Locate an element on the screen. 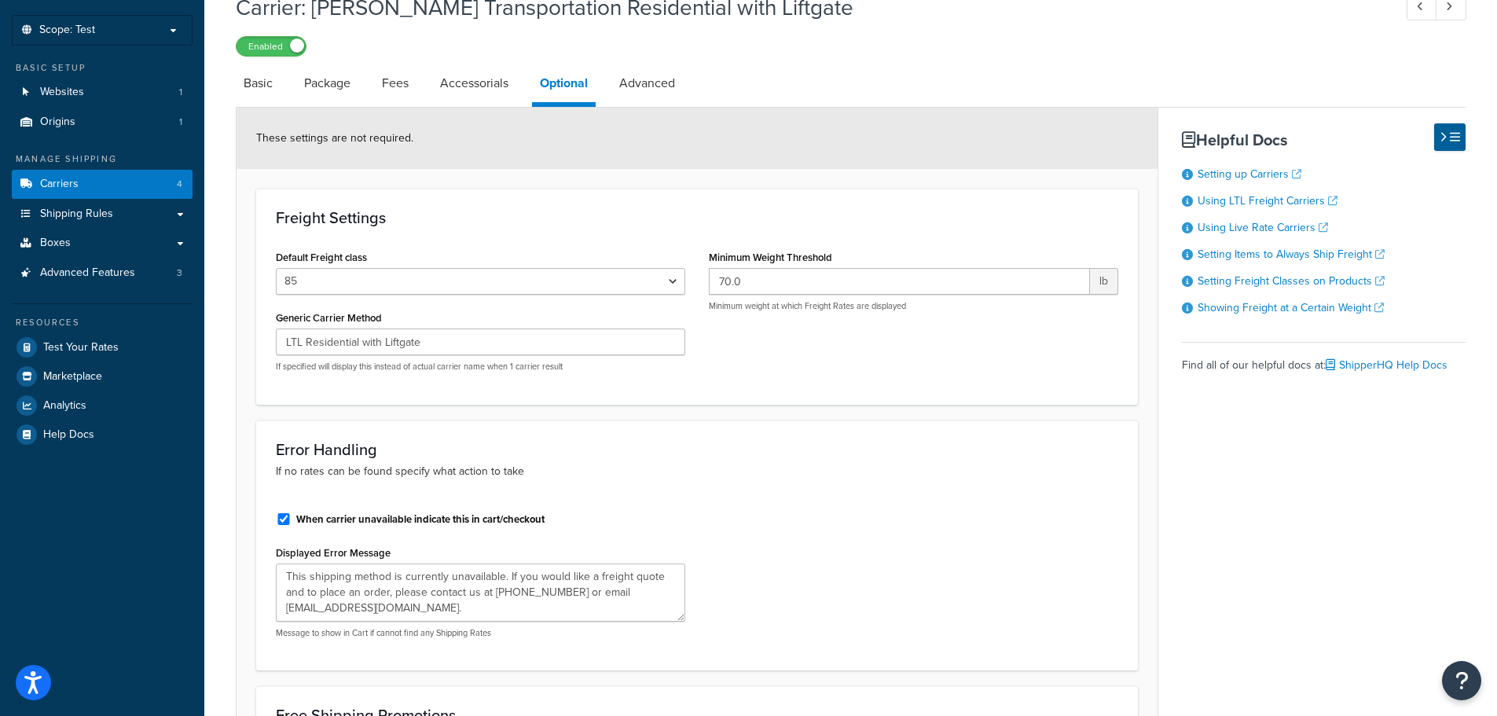 The height and width of the screenshot is (716, 1497). div: Manage Shipping is located at coordinates (102, 159).